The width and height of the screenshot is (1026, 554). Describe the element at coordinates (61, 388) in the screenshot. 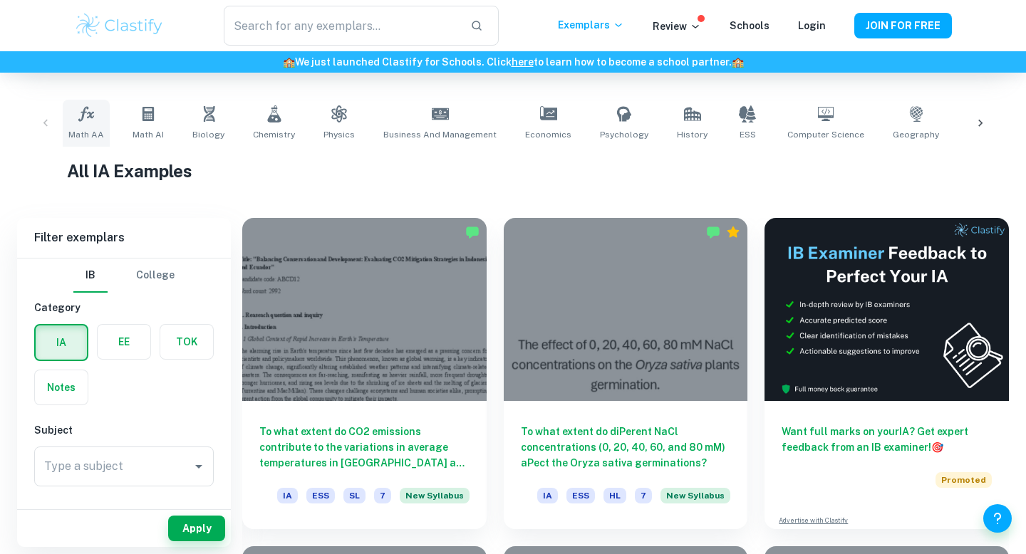

I see `button: Notes` at that location.